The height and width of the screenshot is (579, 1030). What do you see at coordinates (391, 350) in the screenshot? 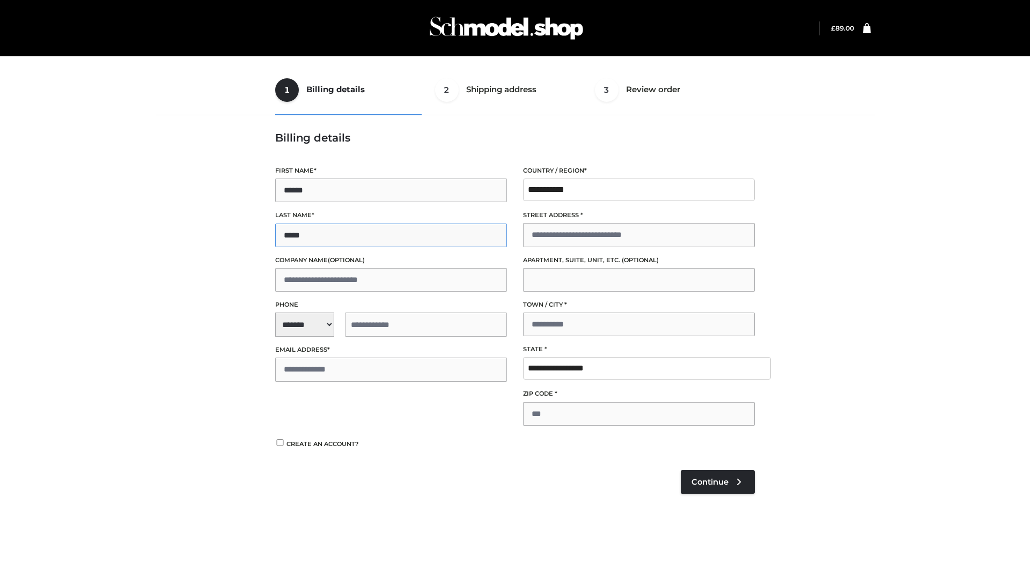
I see `label: Email address` at bounding box center [391, 350].